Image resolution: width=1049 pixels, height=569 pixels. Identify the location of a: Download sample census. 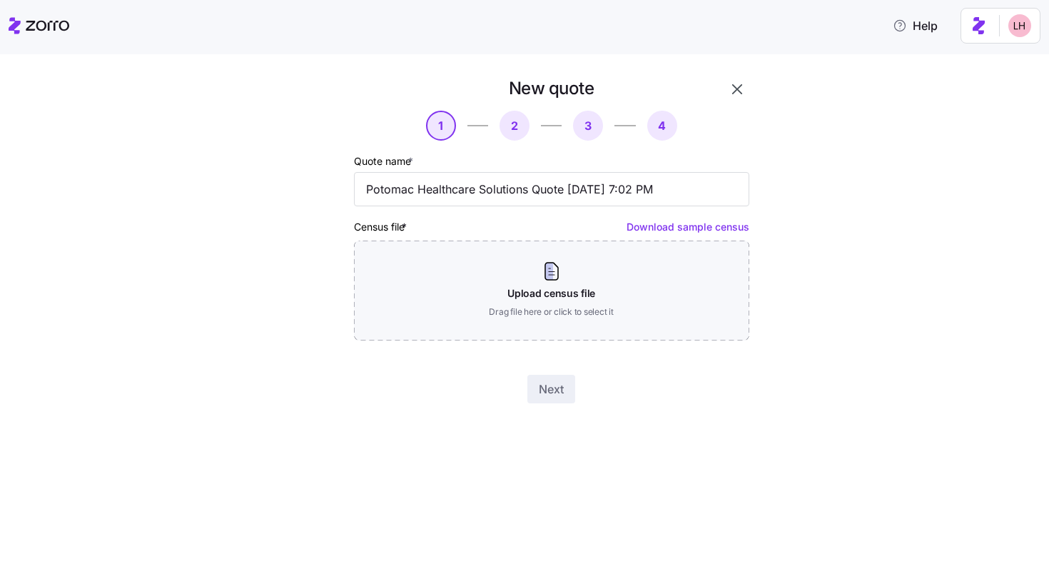
(688, 226).